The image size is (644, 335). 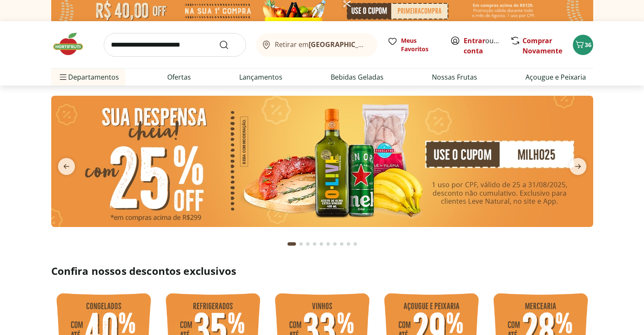 I want to click on a: Bebidas Geladas, so click(x=357, y=77).